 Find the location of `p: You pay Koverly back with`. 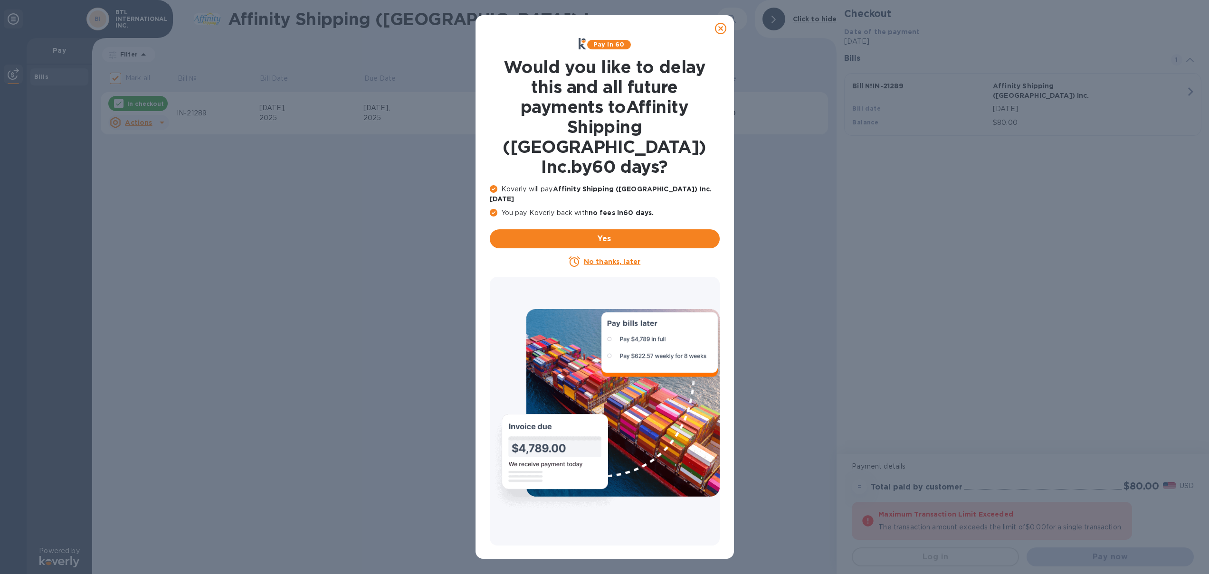

p: You pay Koverly back with is located at coordinates (605, 213).